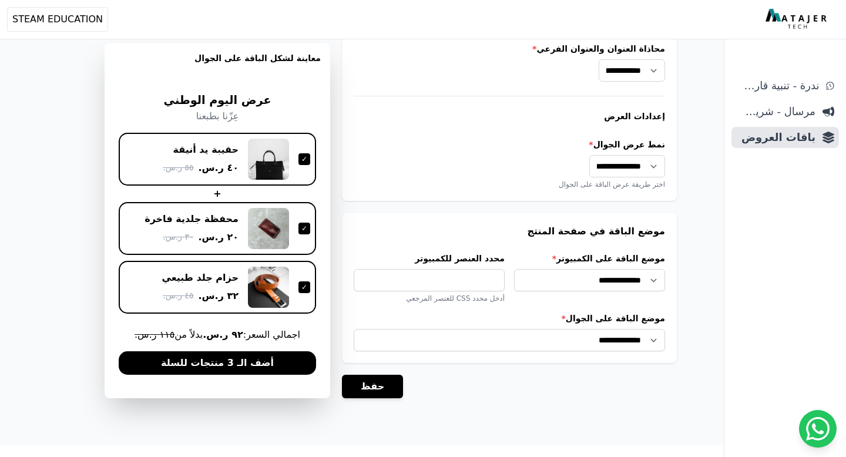 This screenshot has width=846, height=457. I want to click on img: محفظة جلدية فاخرة, so click(269, 229).